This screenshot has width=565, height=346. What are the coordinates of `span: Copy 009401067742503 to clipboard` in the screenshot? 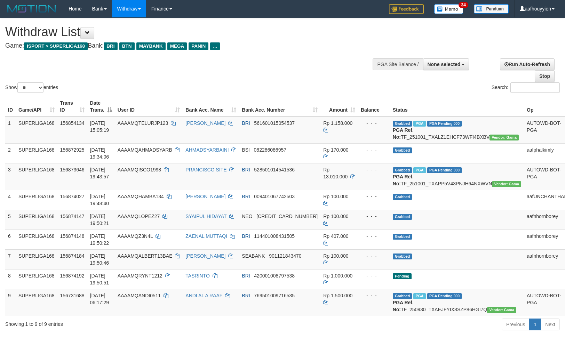 It's located at (274, 196).